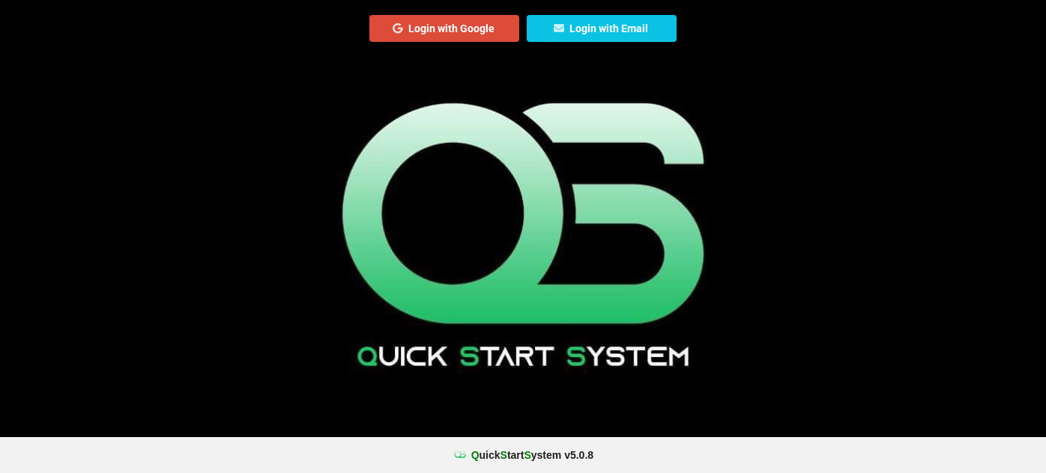 This screenshot has height=473, width=1046. What do you see at coordinates (532, 455) in the screenshot?
I see `b: uick tart ystem v 5.0.8` at bounding box center [532, 455].